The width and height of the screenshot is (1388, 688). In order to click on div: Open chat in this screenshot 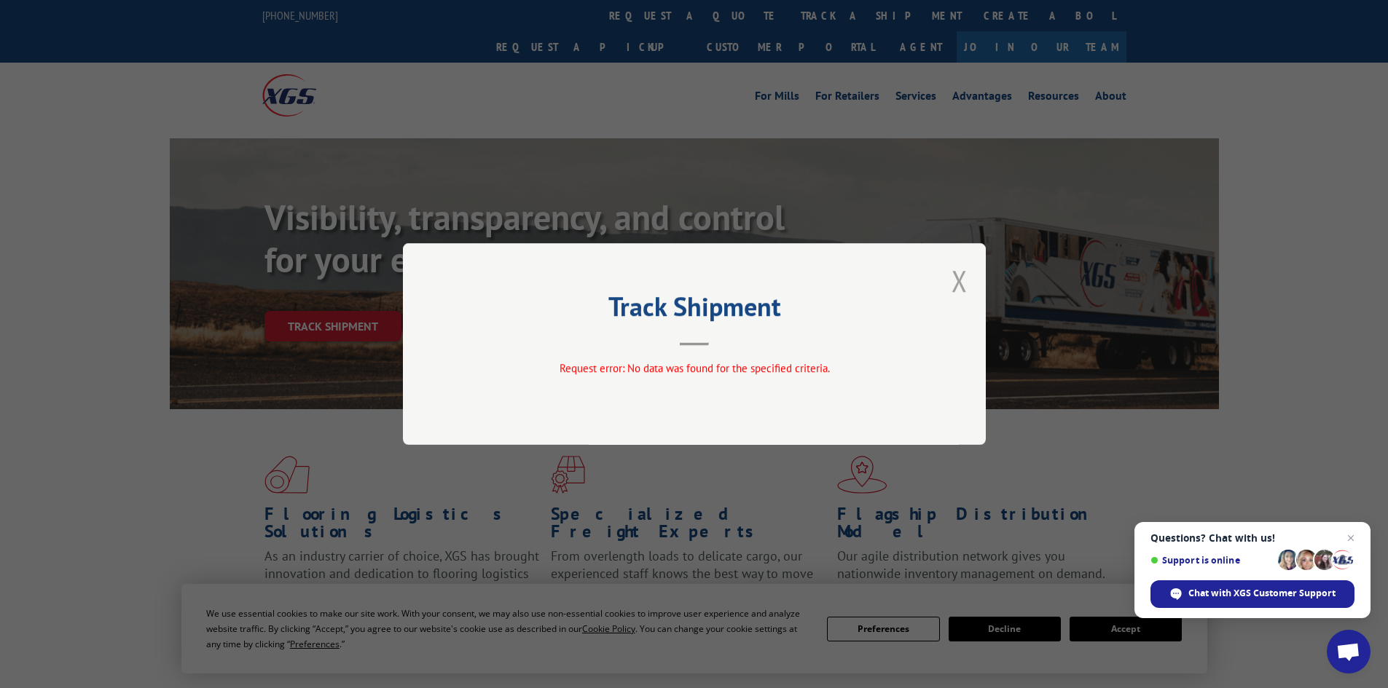, I will do `click(1348, 652)`.